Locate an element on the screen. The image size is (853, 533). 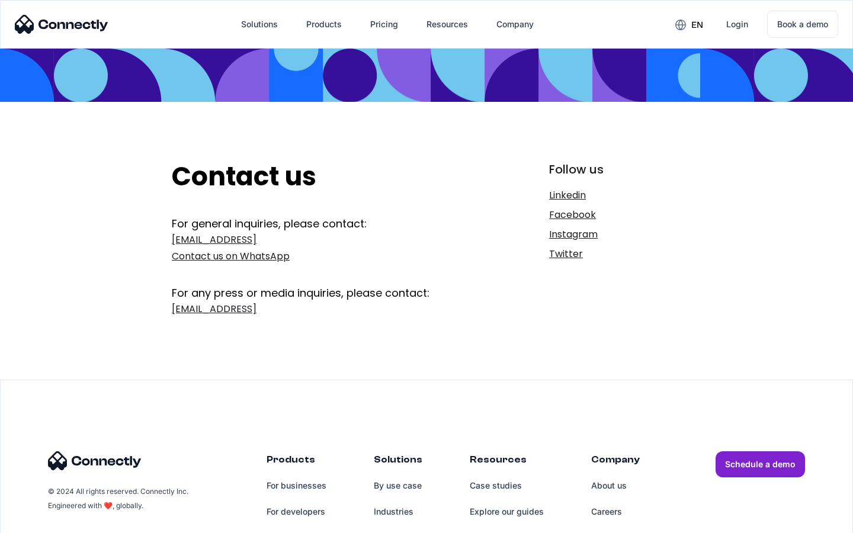
a: Case studies is located at coordinates (506, 486).